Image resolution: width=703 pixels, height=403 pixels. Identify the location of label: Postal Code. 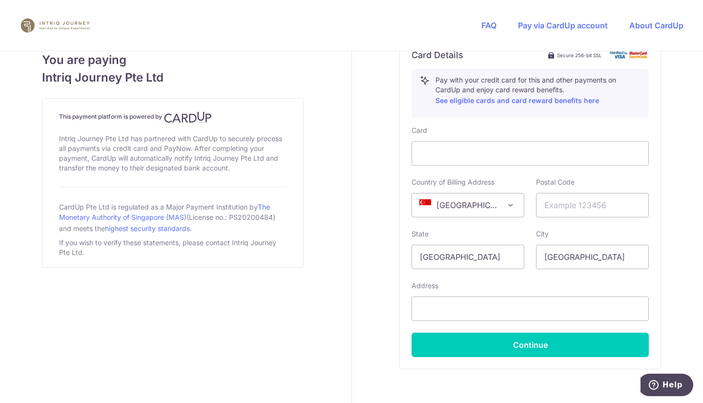
(555, 182).